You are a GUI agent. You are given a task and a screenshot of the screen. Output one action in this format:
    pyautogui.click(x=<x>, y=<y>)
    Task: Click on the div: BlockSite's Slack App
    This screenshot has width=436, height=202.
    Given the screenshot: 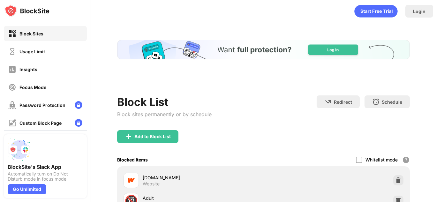 What is the action you would take?
    pyautogui.click(x=45, y=167)
    